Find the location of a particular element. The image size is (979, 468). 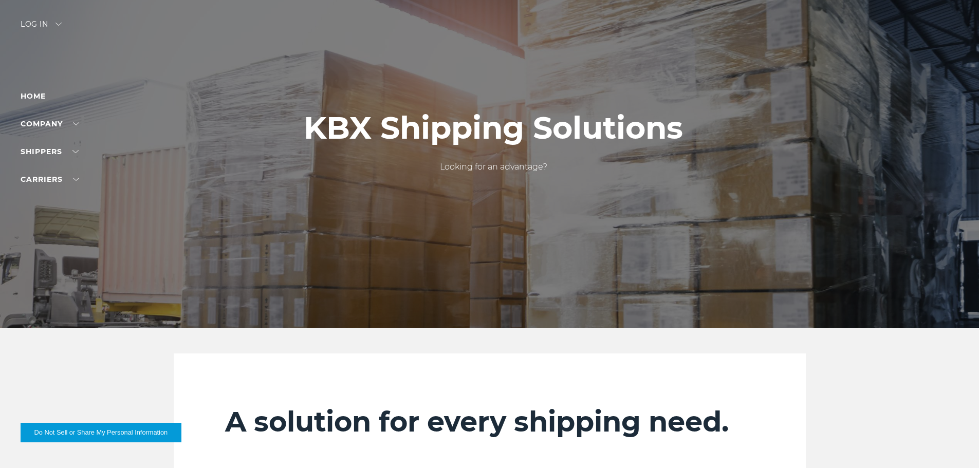

button: Do Not Sell or Share My Personal Information is located at coordinates (101, 433).